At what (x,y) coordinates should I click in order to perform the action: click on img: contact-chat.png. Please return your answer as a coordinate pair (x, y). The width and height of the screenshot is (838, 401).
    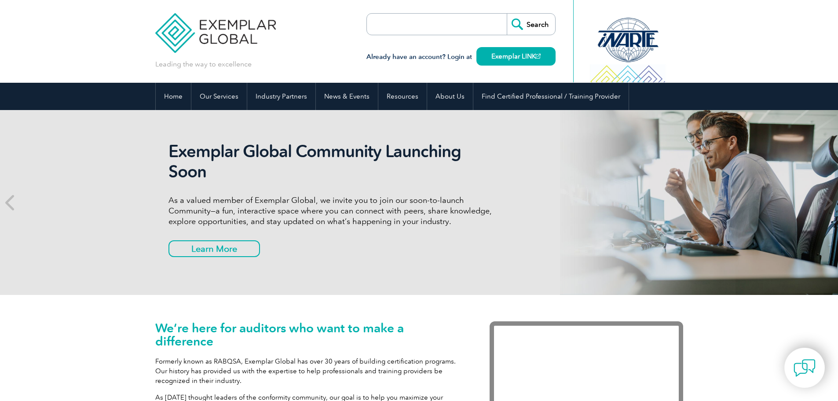
    Looking at the image, I should click on (804, 368).